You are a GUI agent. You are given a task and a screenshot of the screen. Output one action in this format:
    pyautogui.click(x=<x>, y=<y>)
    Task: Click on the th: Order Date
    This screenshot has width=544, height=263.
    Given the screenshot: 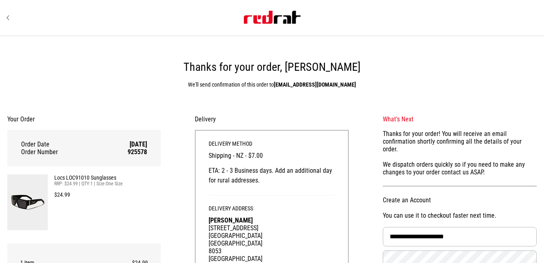 What is the action you would take?
    pyautogui.click(x=62, y=144)
    